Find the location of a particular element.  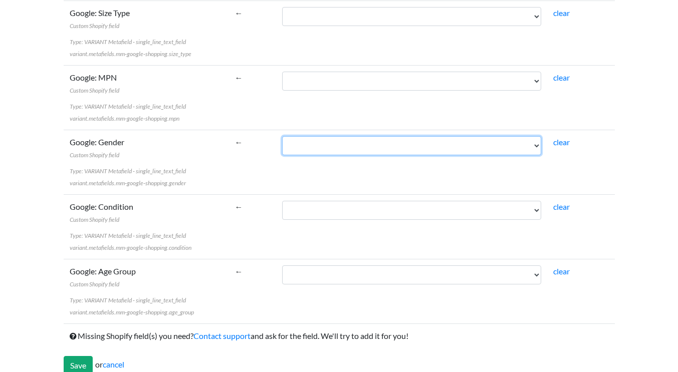

label: Google: MPN is located at coordinates (94, 84).